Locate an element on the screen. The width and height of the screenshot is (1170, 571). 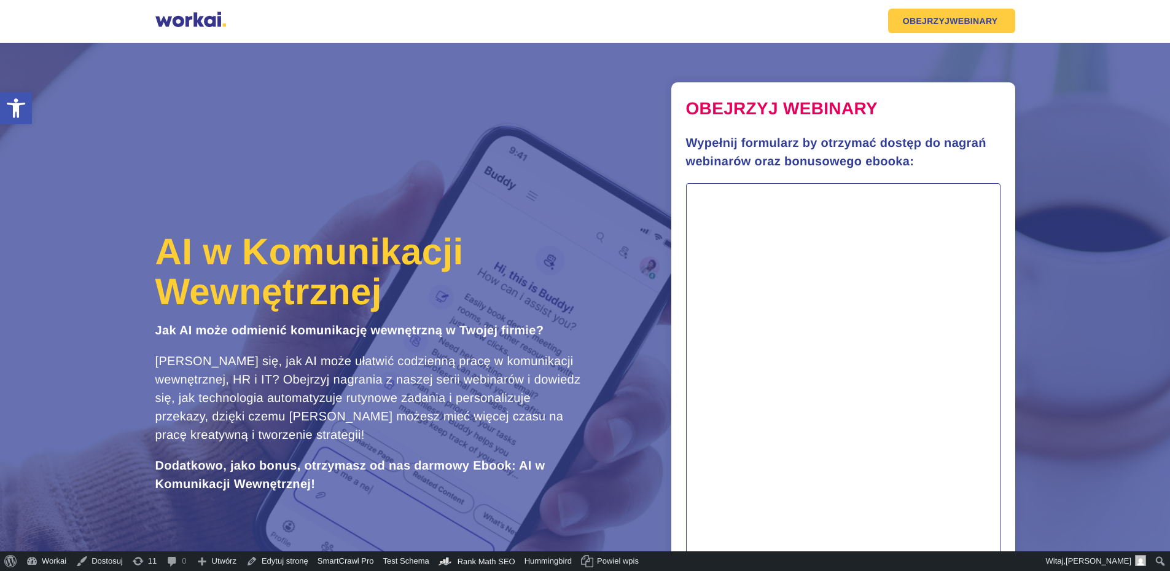
a: SmartCrawl Pro is located at coordinates (346, 561).